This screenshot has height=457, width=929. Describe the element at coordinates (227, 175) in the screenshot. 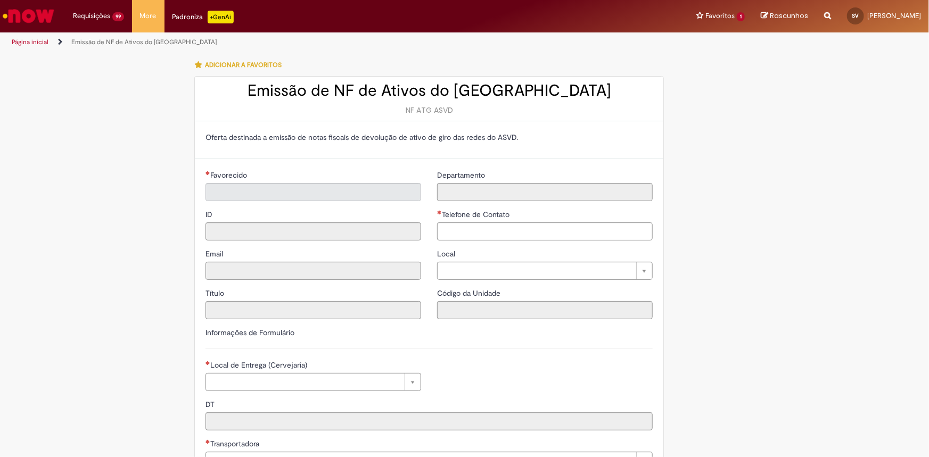

I see `label: Somente leitura - Necessários - Favorecido` at that location.